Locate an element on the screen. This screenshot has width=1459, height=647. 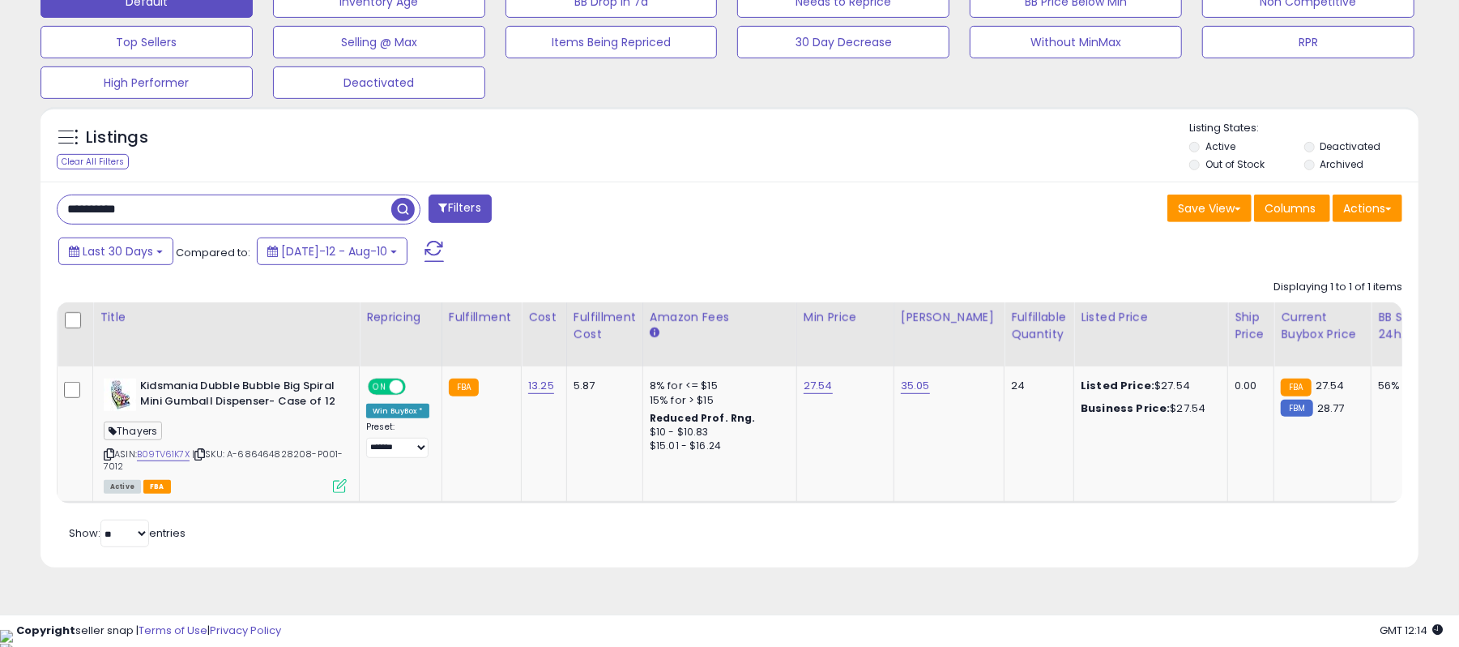
div: 5.87 is located at coordinates (602, 386).